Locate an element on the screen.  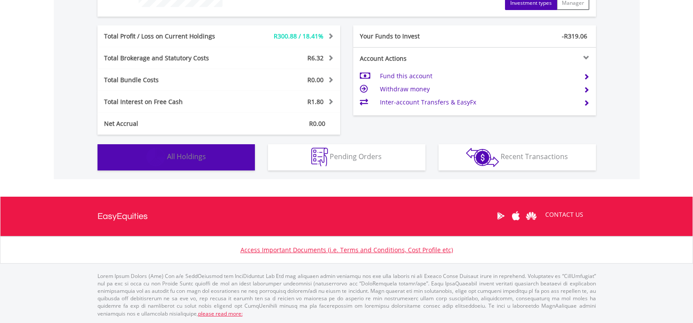
td: Withdraw money is located at coordinates (478, 89).